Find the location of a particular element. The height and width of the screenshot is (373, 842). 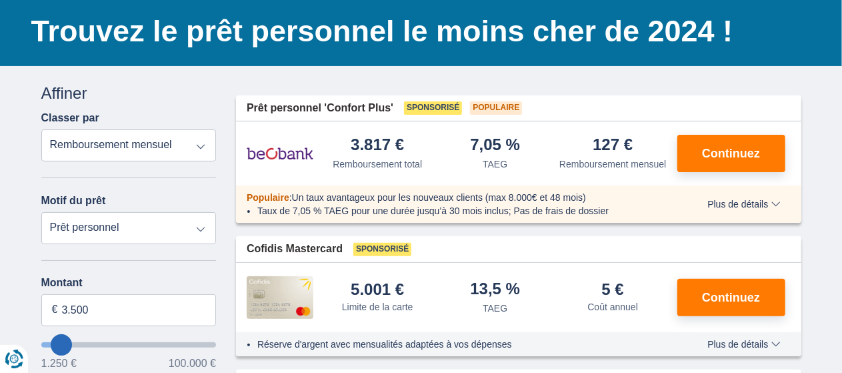

h1: Trouvez le prêt personnel le moins cher de 2024 ! is located at coordinates (416, 31).